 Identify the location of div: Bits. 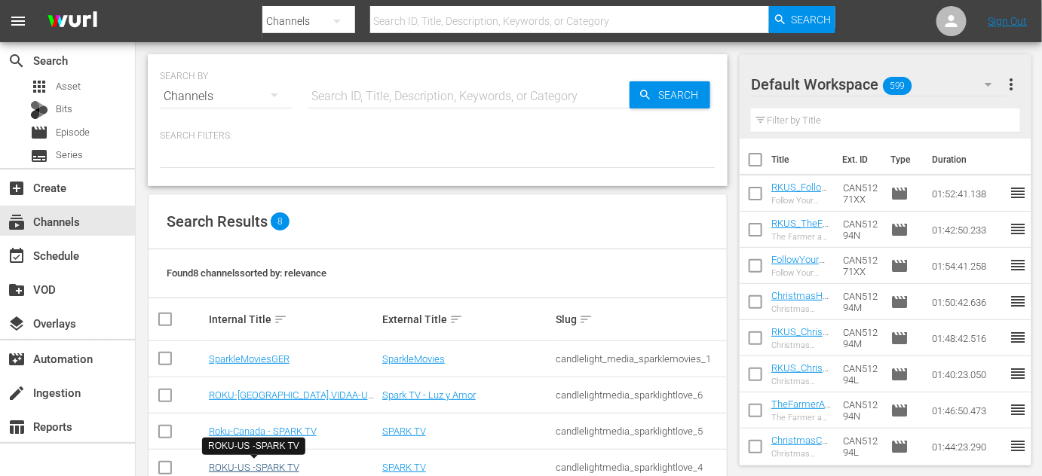
(39, 110).